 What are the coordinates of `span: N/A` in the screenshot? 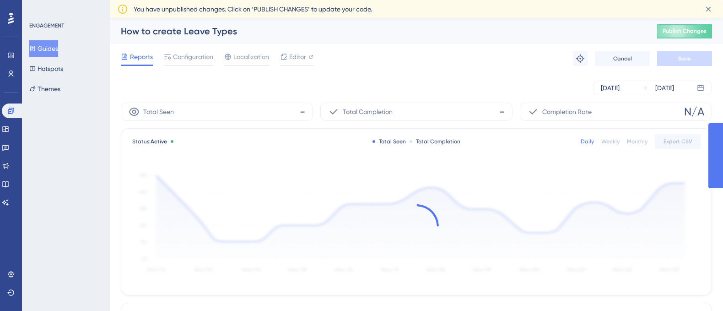 It's located at (695, 112).